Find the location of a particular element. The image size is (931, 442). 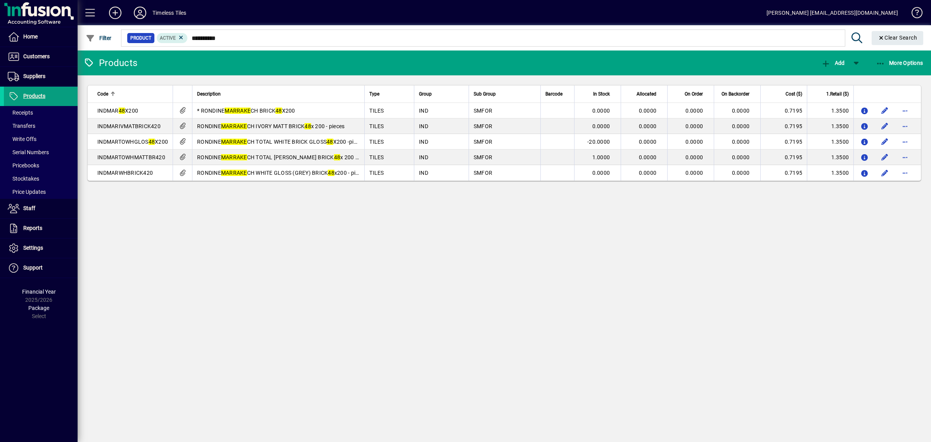

a: Pricebooks is located at coordinates (41, 165).